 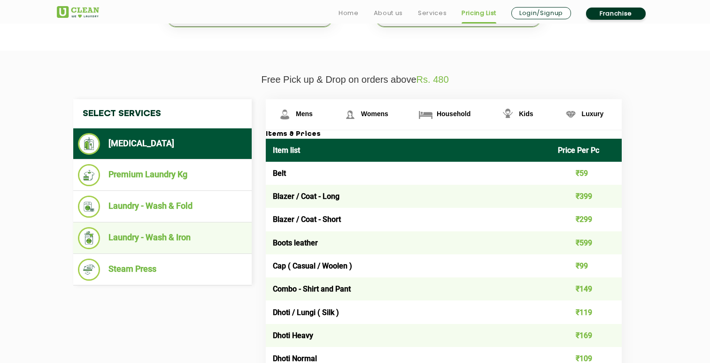 I want to click on img: Household, so click(x=426, y=114).